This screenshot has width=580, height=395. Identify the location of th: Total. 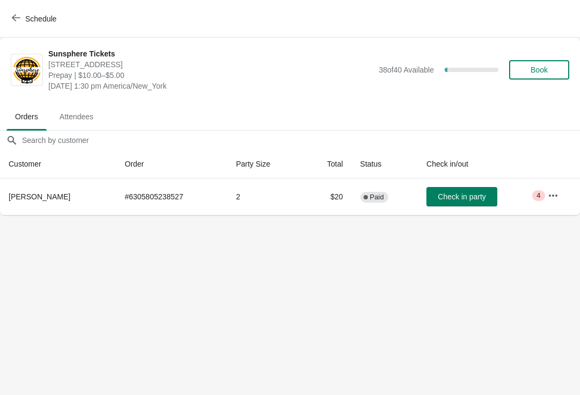
(327, 164).